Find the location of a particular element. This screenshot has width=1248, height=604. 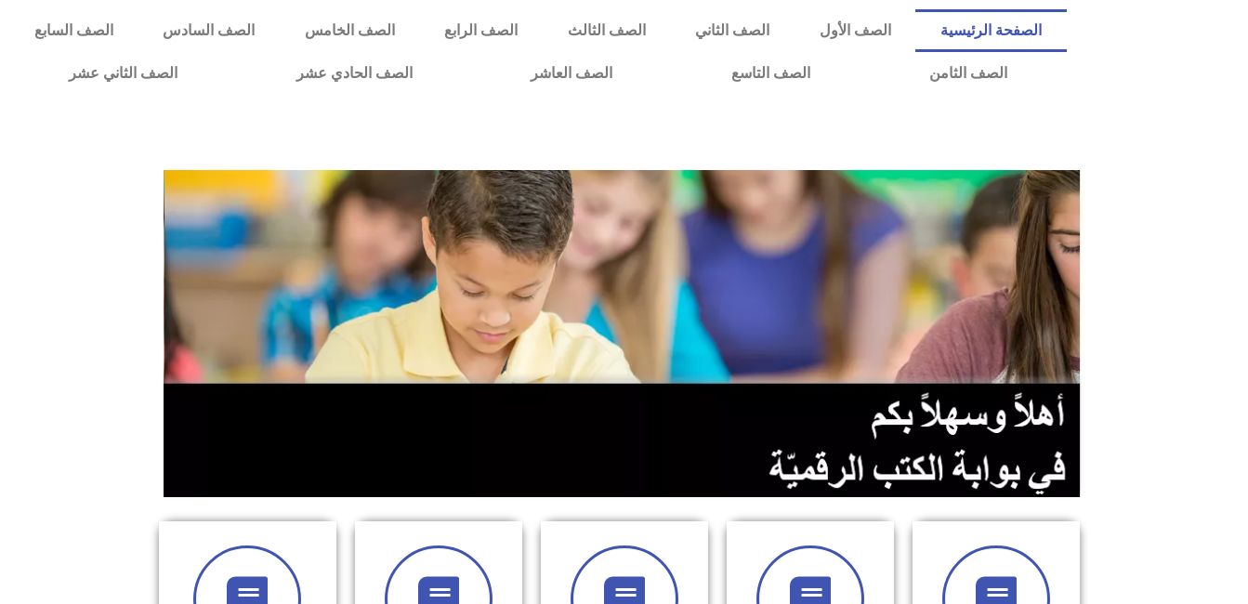

a: الصف الثالث is located at coordinates (606, 31).